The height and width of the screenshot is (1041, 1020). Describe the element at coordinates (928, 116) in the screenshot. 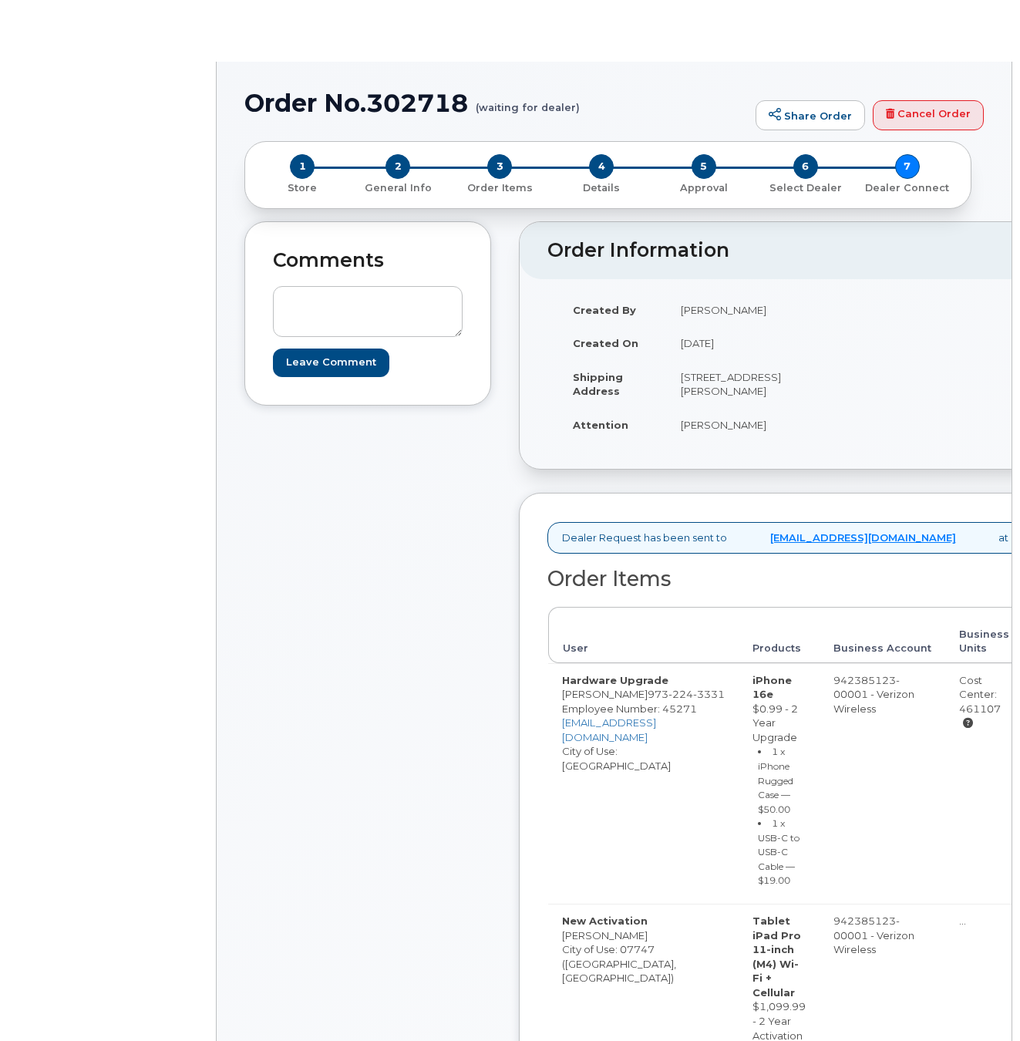

I see `a: Cancel Order` at that location.